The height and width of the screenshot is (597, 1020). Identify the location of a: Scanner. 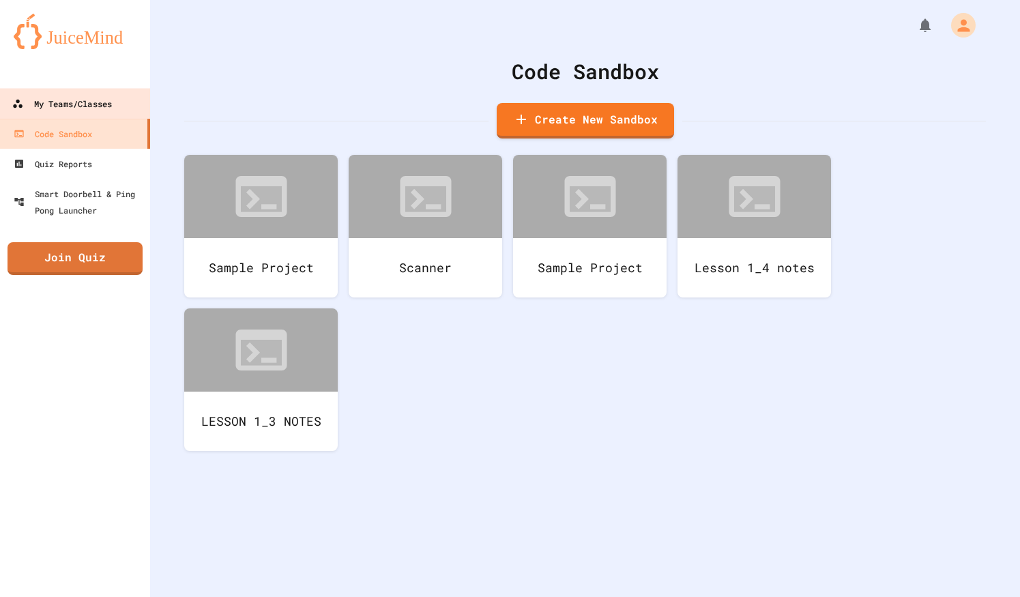
(425, 226).